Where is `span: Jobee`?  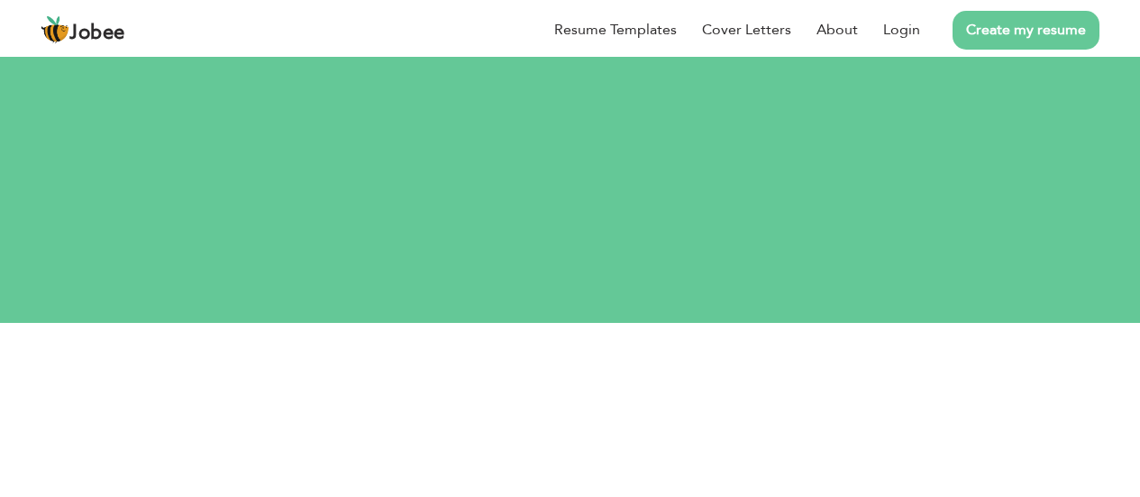
span: Jobee is located at coordinates (97, 33).